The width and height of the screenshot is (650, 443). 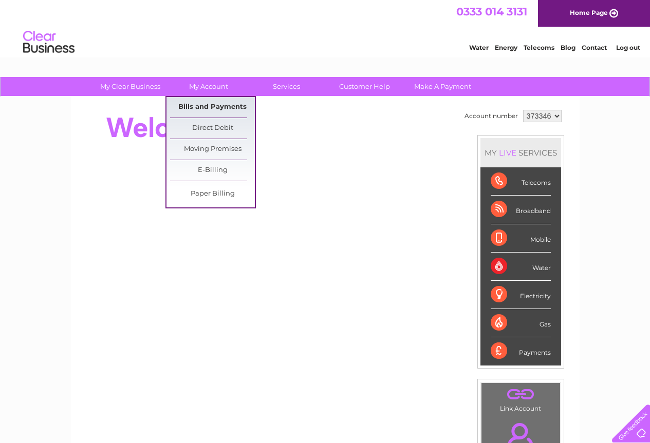 What do you see at coordinates (49, 42) in the screenshot?
I see `img: logo.png` at bounding box center [49, 42].